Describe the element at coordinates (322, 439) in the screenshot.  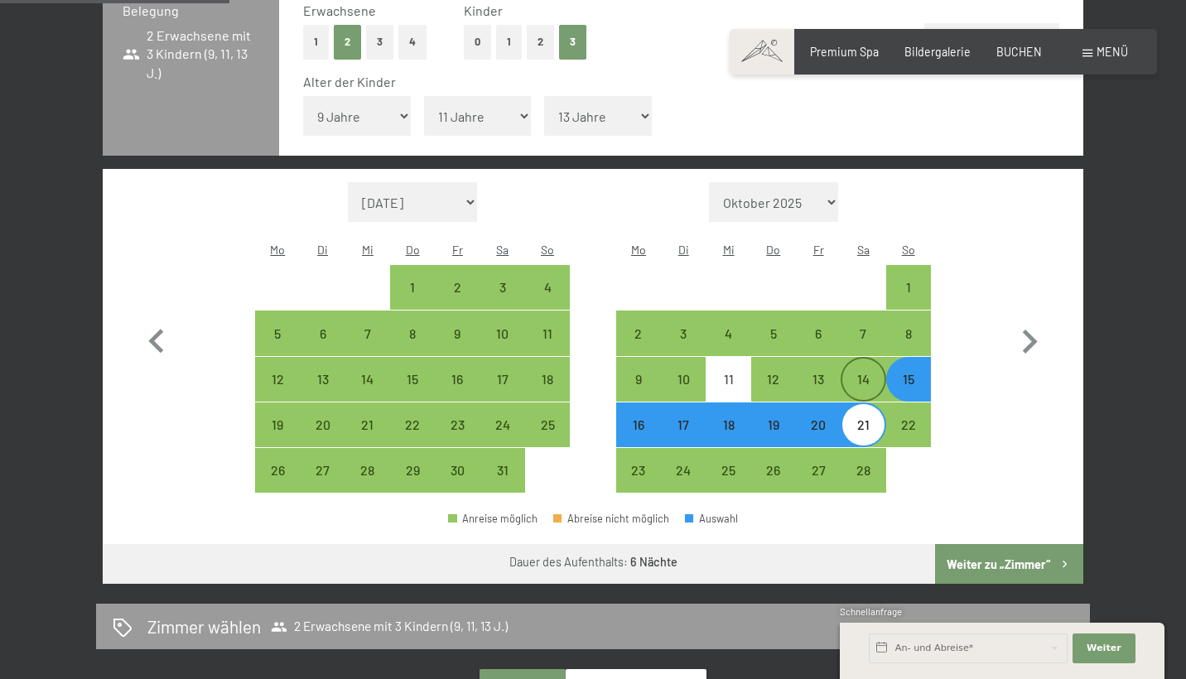
I see `div: 20` at that location.